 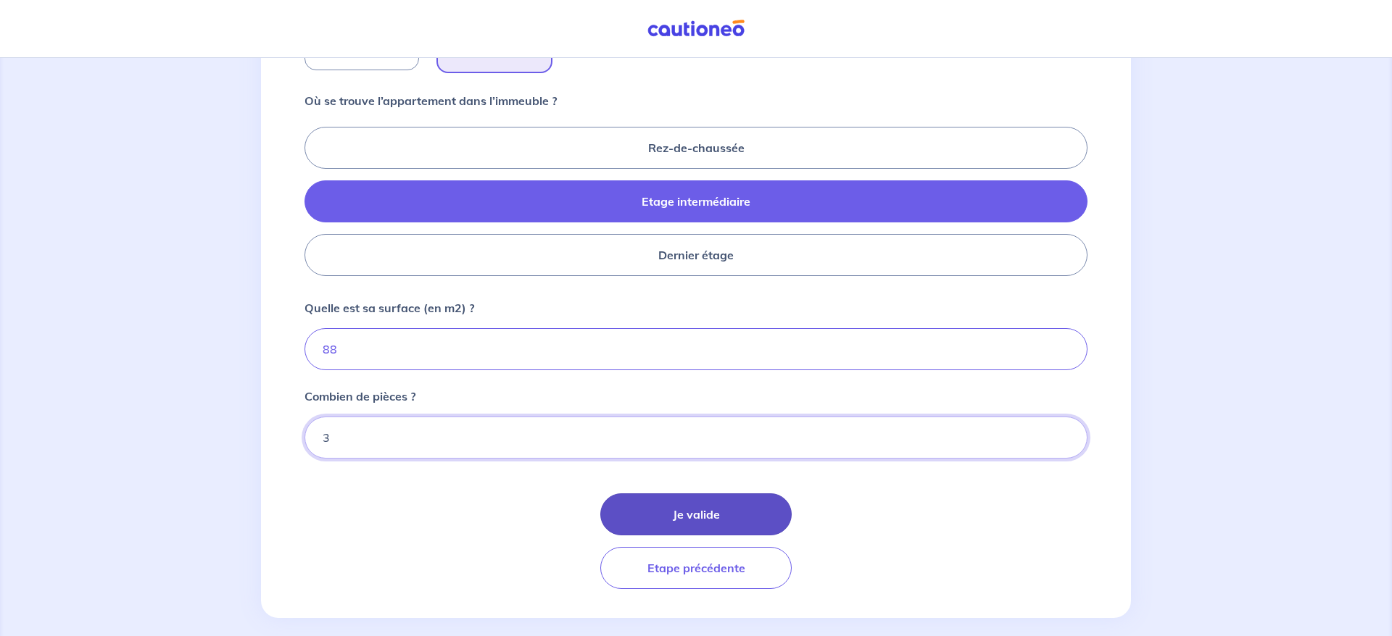 What do you see at coordinates (696, 349) in the screenshot?
I see `input: Ex : 67` at bounding box center [696, 349].